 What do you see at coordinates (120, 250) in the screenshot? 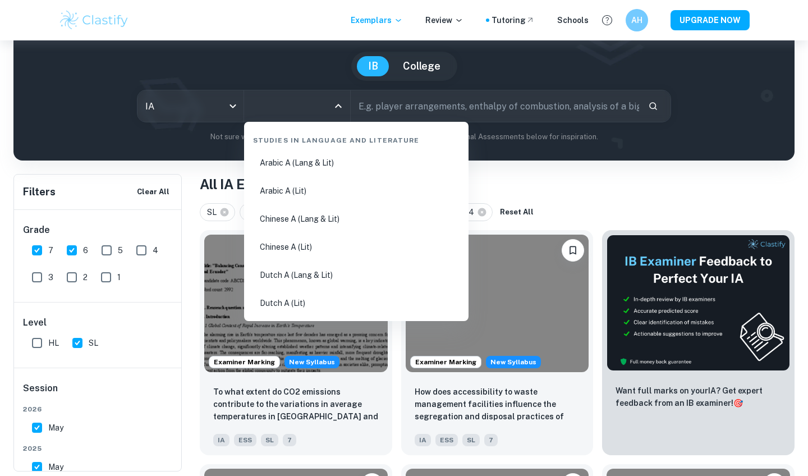
I see `span: 5` at bounding box center [120, 250].